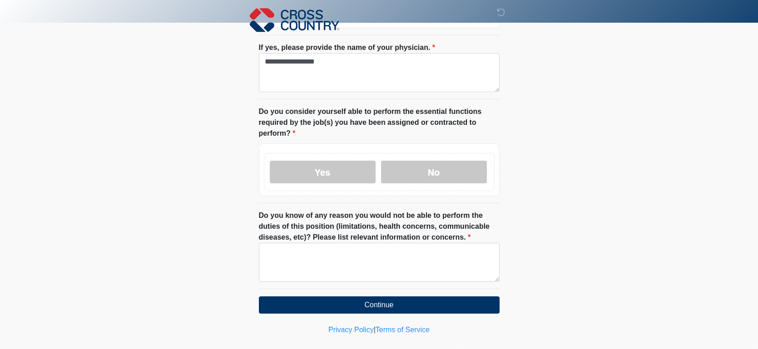 Image resolution: width=758 pixels, height=349 pixels. Describe the element at coordinates (379, 305) in the screenshot. I see `button: Continue` at that location.